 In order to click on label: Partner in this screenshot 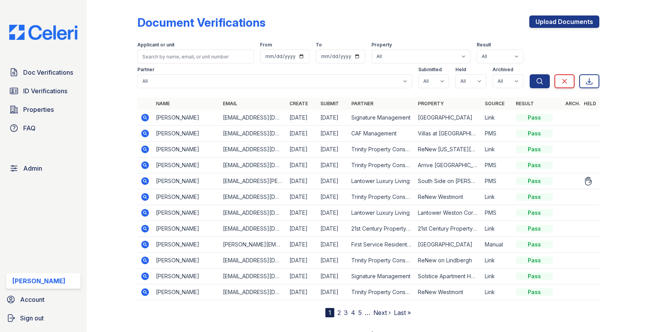, I will do `click(146, 70)`.